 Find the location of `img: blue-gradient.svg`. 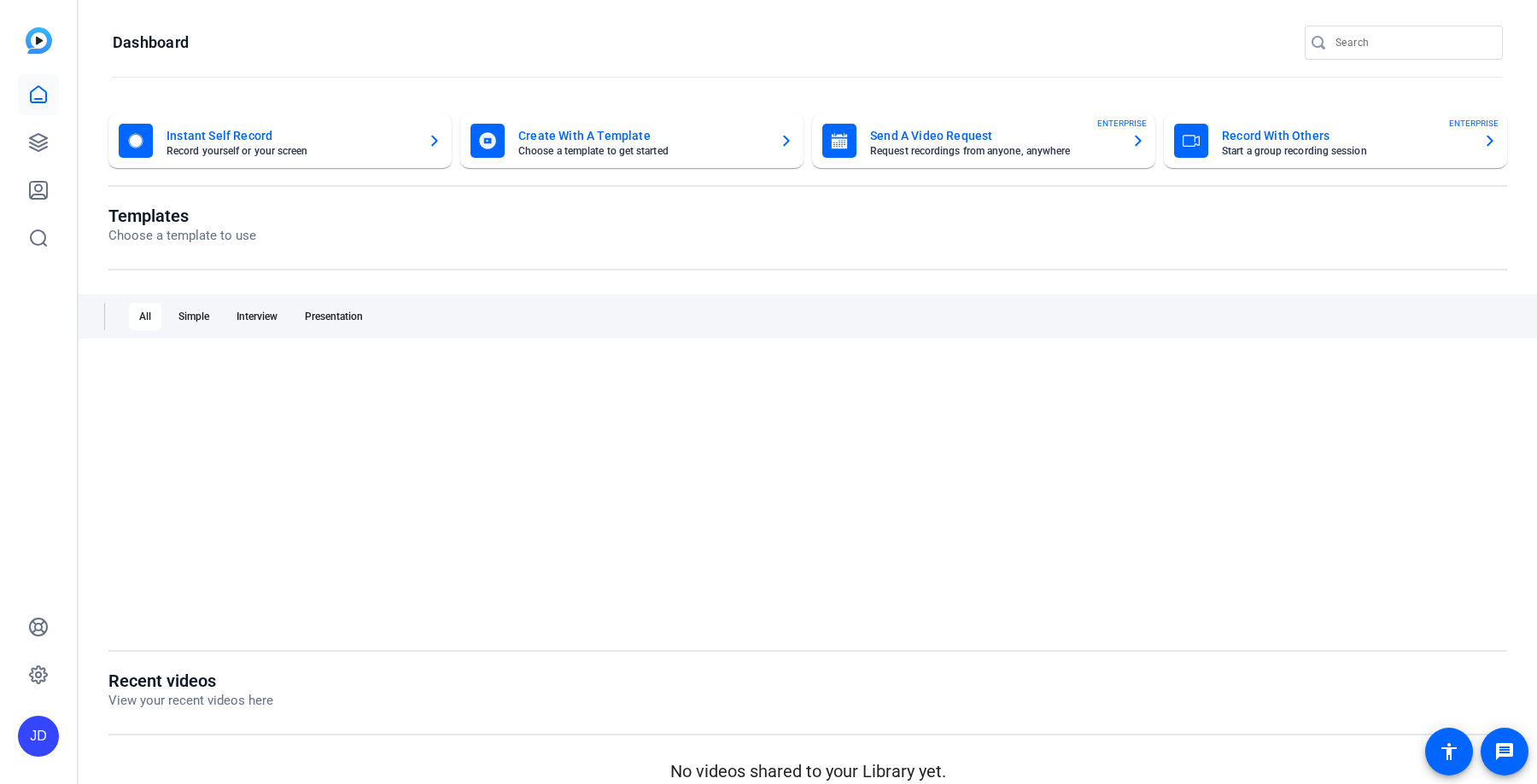

img: blue-gradient.svg is located at coordinates (38, 40).